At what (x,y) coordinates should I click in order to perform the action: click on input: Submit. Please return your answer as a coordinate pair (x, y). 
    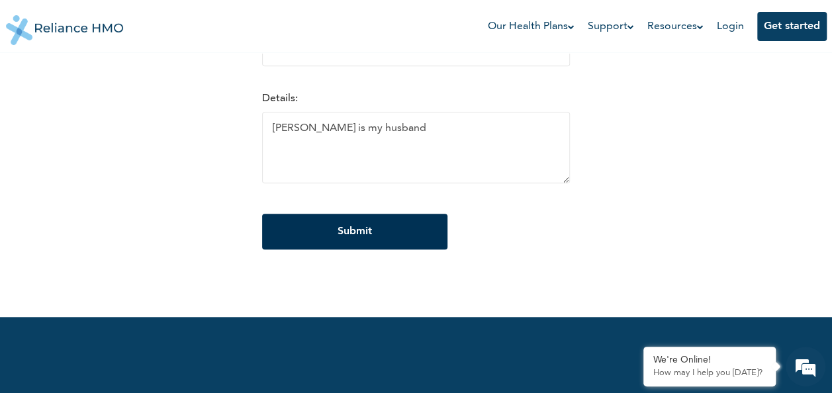
    Looking at the image, I should click on (355, 232).